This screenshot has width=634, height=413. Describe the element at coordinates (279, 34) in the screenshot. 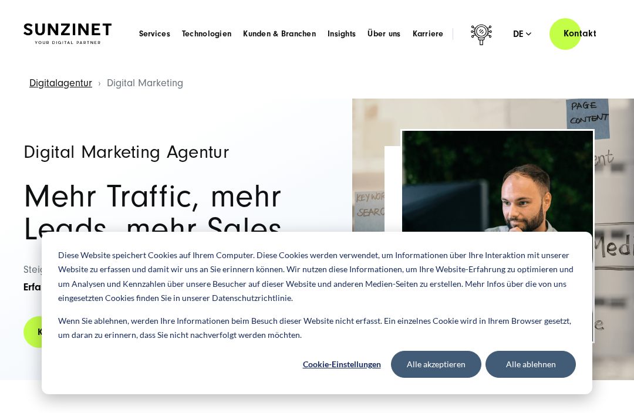

I see `span: Kunden & Branchen` at that location.